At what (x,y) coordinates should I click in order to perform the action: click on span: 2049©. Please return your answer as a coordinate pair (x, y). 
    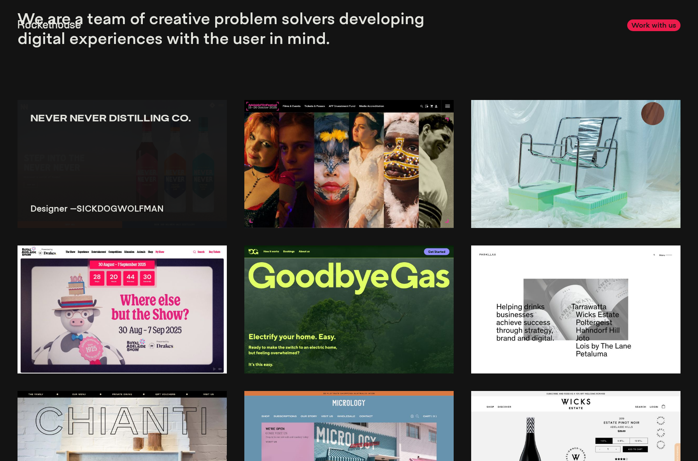
    Looking at the image, I should click on (546, 208).